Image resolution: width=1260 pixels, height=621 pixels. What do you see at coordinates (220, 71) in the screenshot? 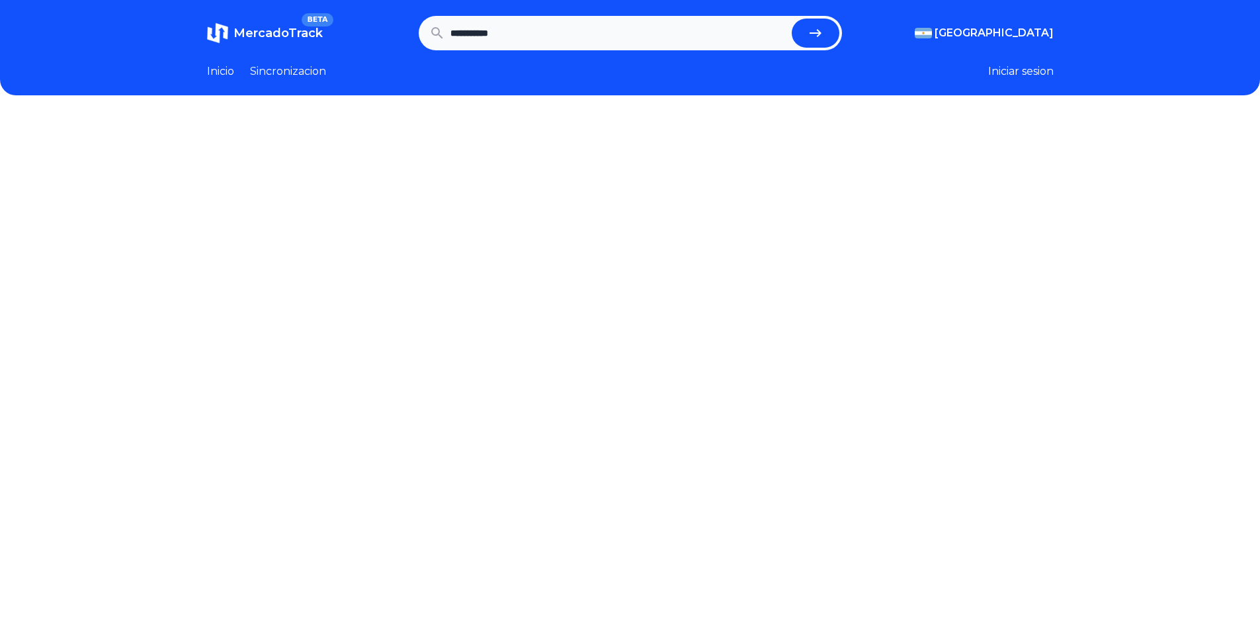
I see `a: Inicio` at bounding box center [220, 71].